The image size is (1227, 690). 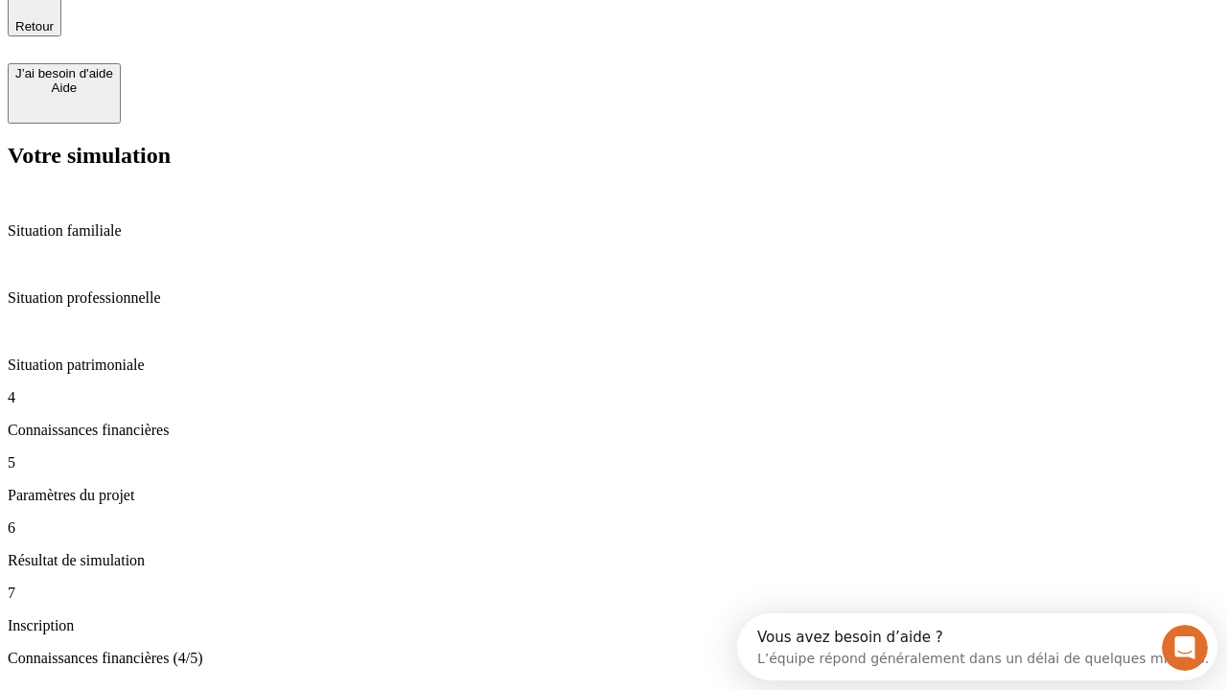 I want to click on div: L’équipe répond généralement dans un délai de quelques minutes., so click(x=245, y=41).